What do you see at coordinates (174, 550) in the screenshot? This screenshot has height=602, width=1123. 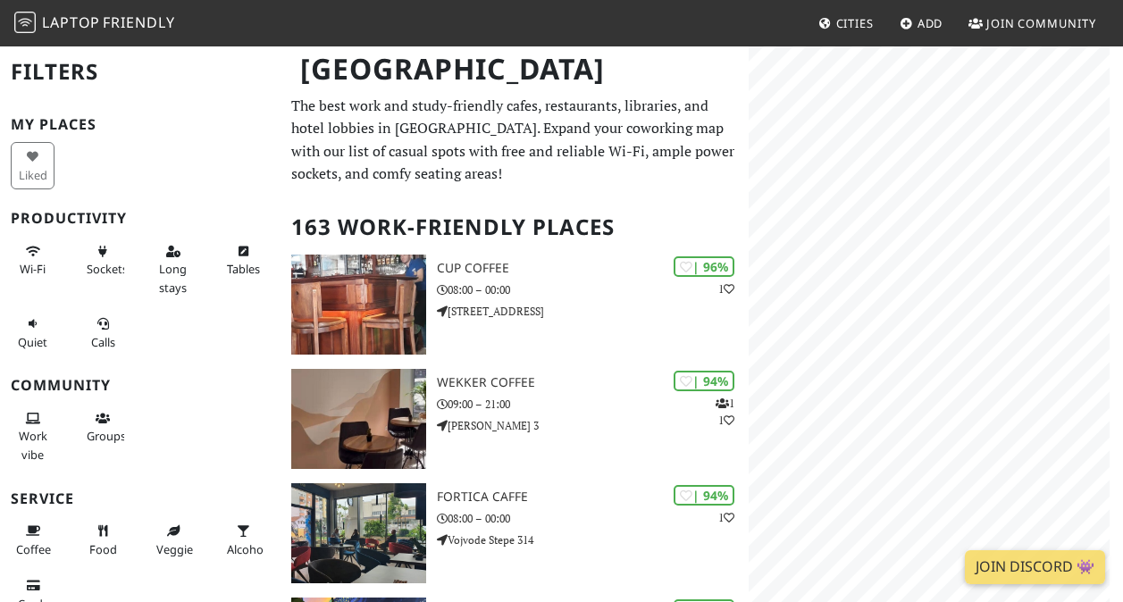 I see `span: Veggie` at bounding box center [174, 550].